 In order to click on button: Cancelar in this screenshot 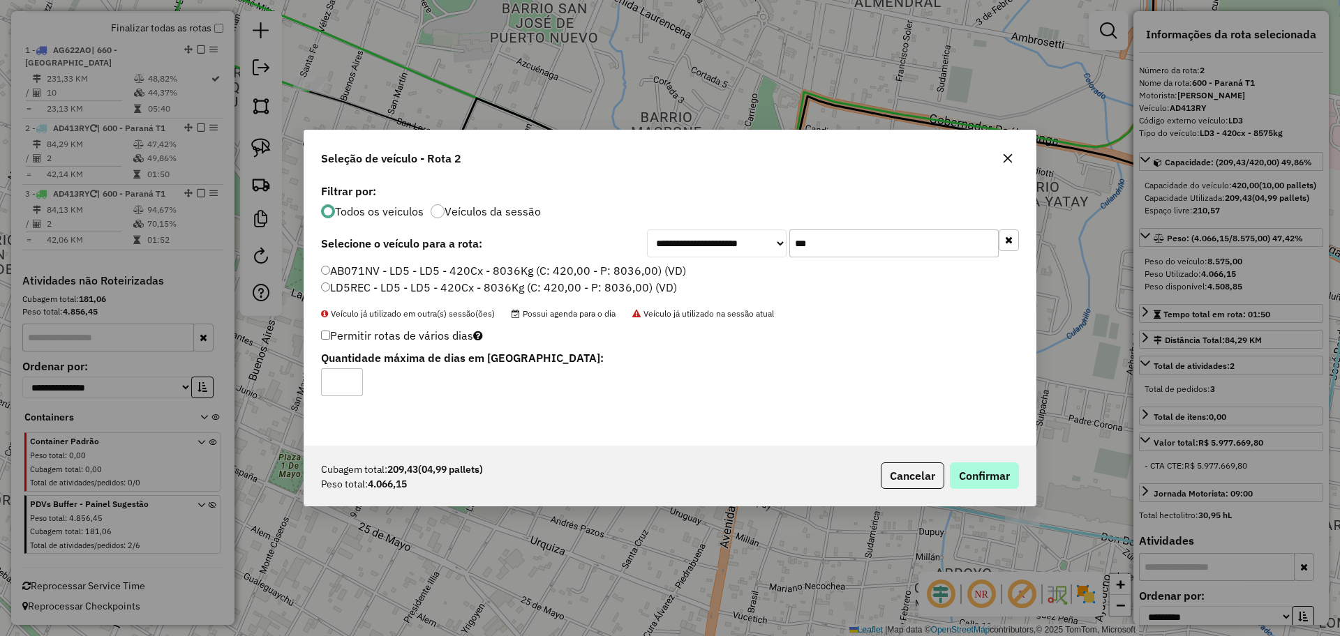, I will do `click(912, 476)`.